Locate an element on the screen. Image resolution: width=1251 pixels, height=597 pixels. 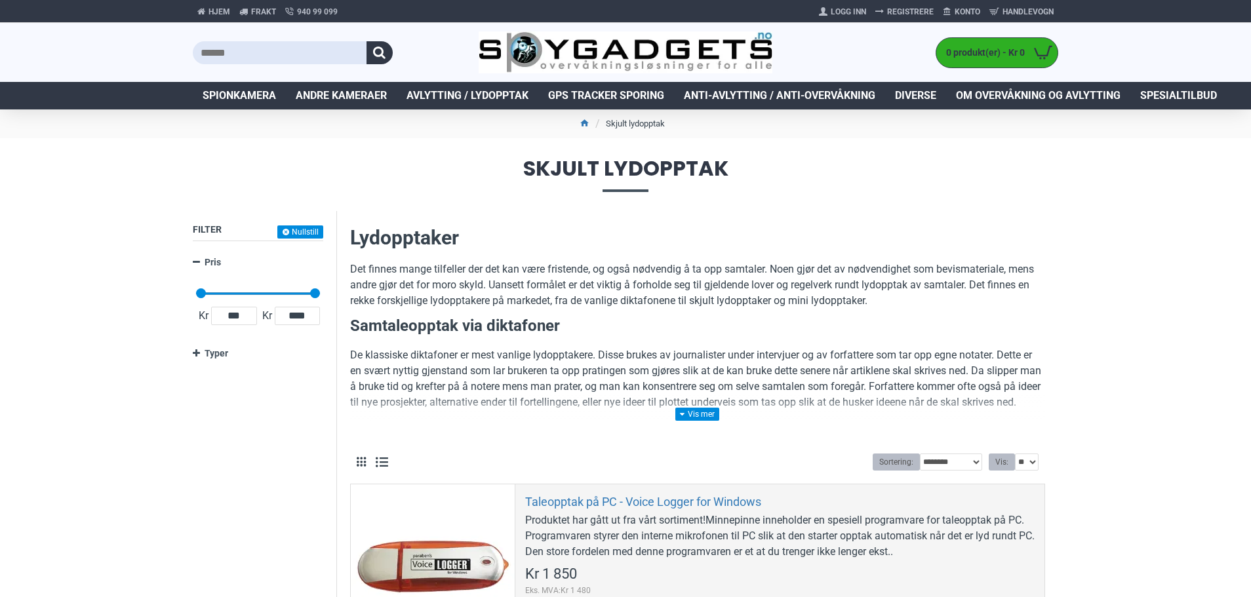
span: 0 produkt(er) - Kr 0 is located at coordinates (982, 52).